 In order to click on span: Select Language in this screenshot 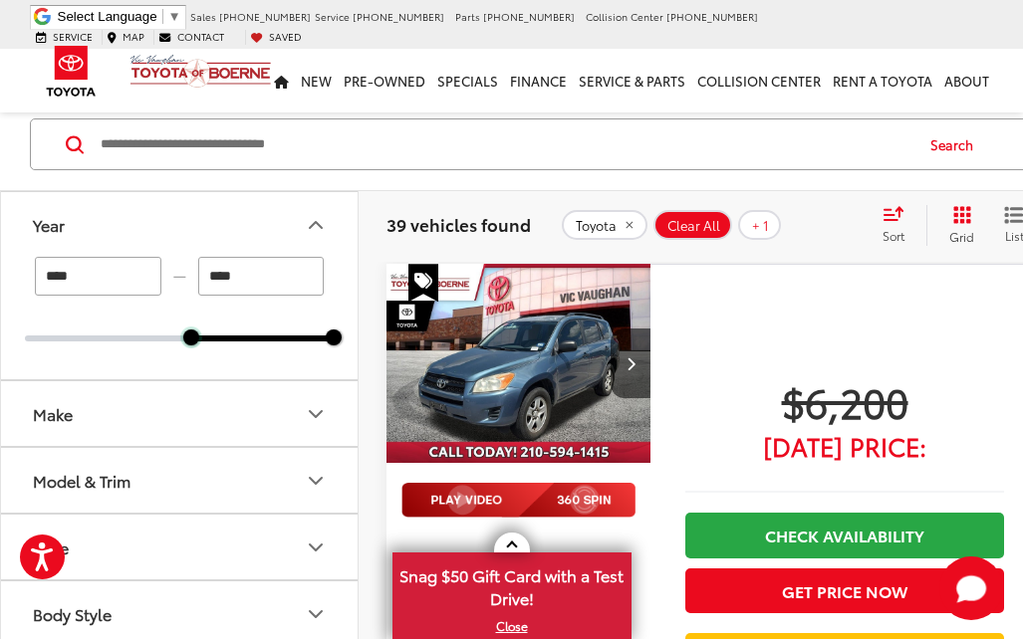, I will do `click(108, 16)`.